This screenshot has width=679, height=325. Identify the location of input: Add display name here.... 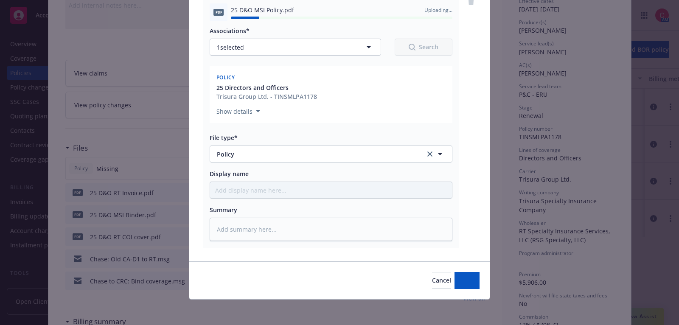
(331, 190).